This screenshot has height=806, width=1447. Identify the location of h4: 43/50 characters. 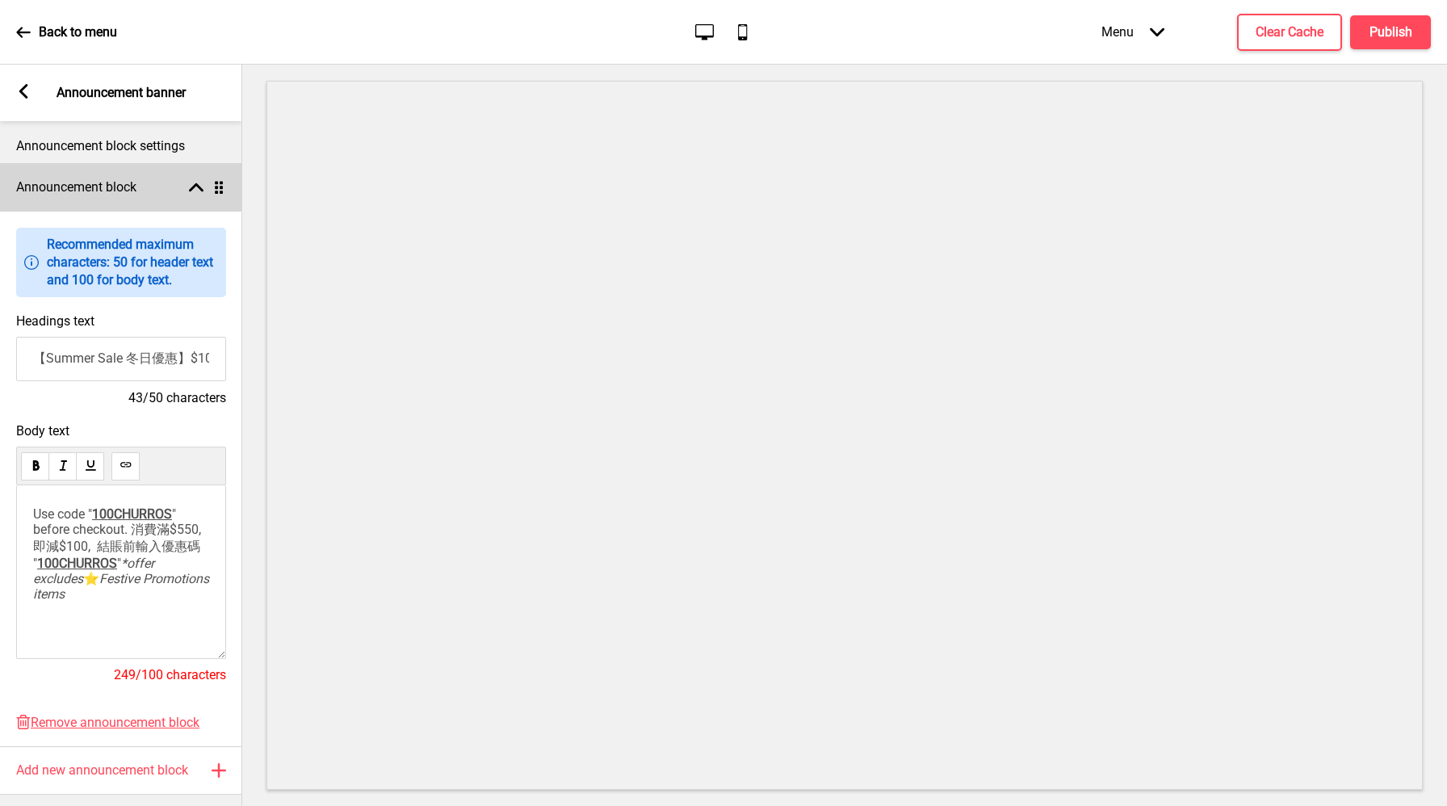
(121, 398).